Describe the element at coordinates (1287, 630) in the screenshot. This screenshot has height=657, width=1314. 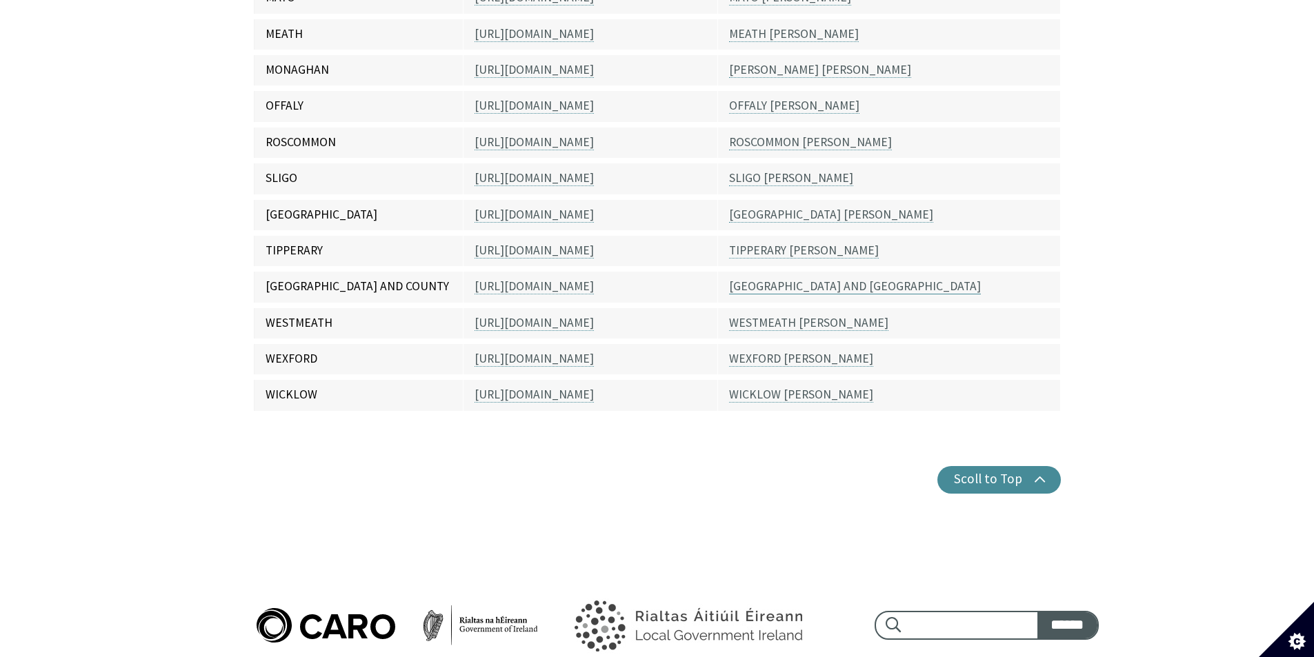
I see `button: Set cookie preferences` at that location.